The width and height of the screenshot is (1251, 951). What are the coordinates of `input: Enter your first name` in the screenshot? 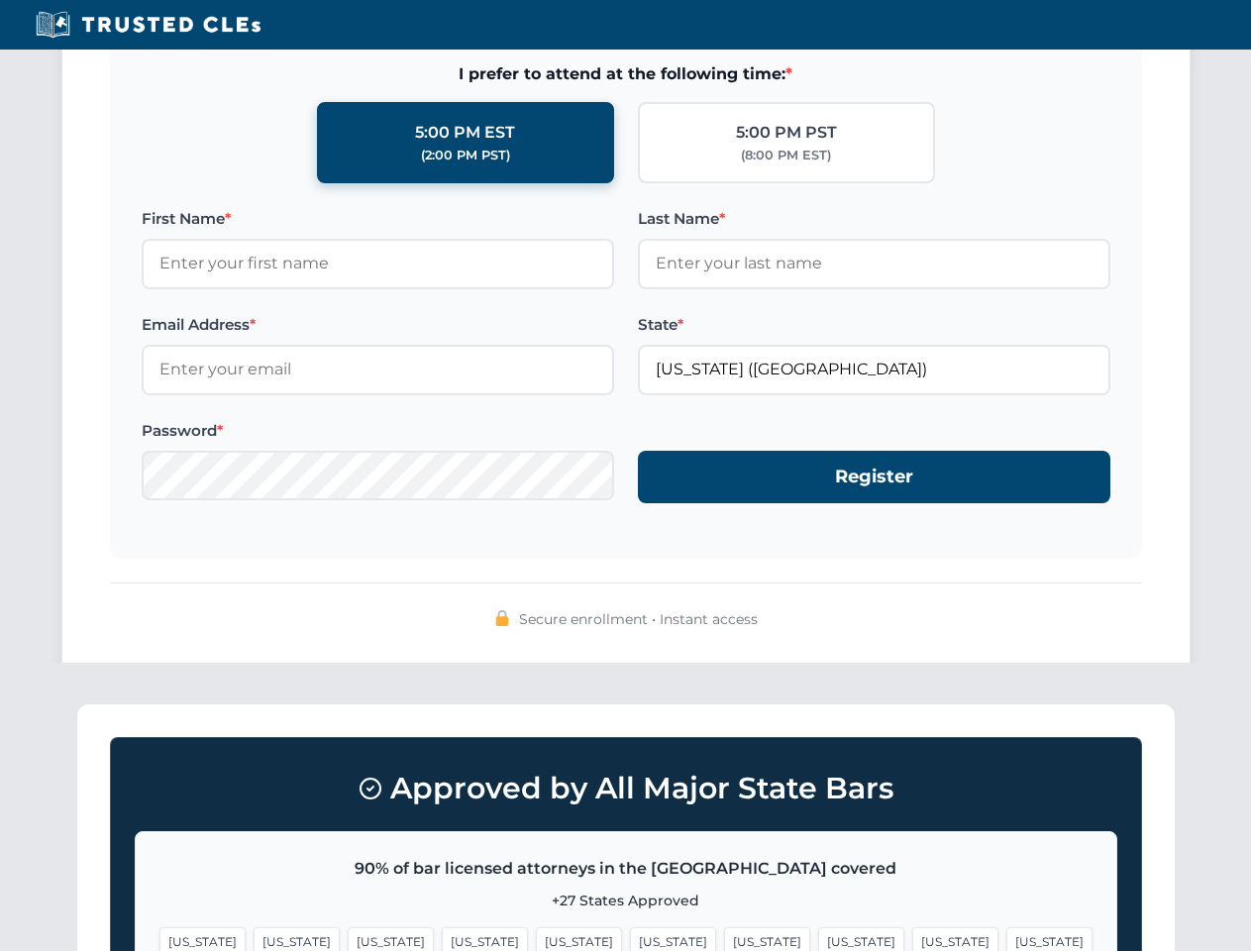 It's located at (377, 263).